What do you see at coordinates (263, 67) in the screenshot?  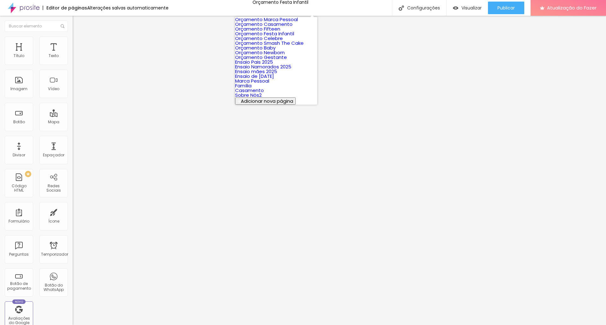 I see `font: Ensaio Namorados 2025` at bounding box center [263, 67].